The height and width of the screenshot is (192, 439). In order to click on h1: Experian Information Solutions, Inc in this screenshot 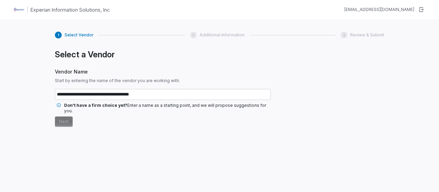, I will do `click(70, 10)`.